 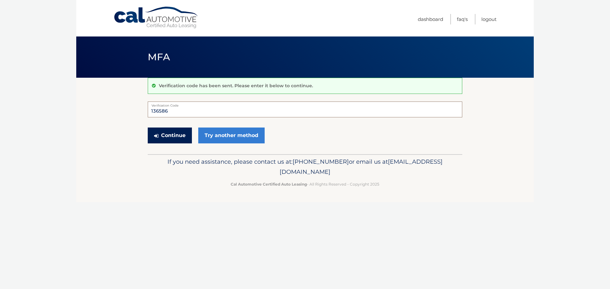 I want to click on button: Continue, so click(x=170, y=136).